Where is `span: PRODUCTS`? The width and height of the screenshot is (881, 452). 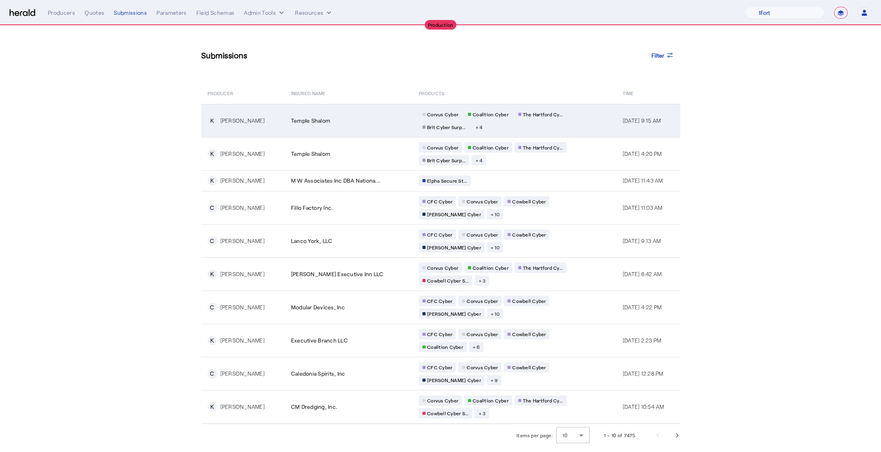 span: PRODUCTS is located at coordinates (432, 93).